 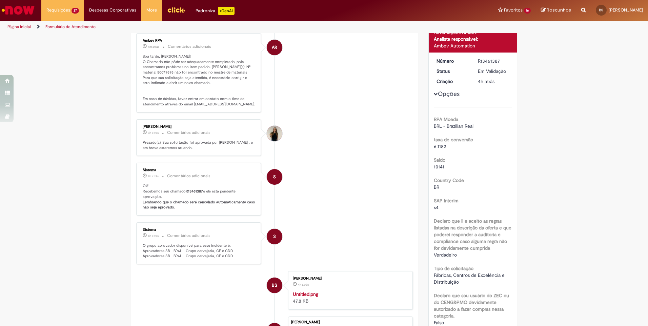 I want to click on b: Declaro que li e aceito as regras listadas na descrição da oferta e que poderei responder a audit..., so click(x=473, y=235).